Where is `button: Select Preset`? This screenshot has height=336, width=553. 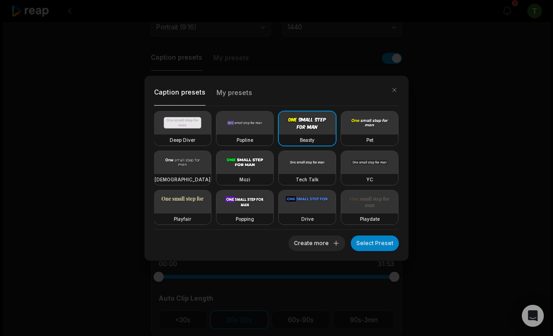 button: Select Preset is located at coordinates (375, 243).